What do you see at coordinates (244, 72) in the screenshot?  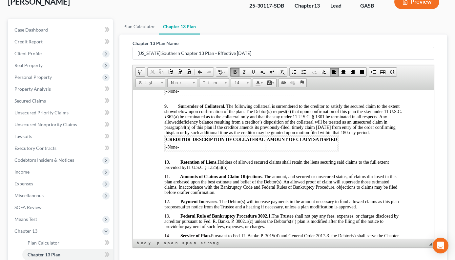 I see `a: Italic` at bounding box center [244, 72].